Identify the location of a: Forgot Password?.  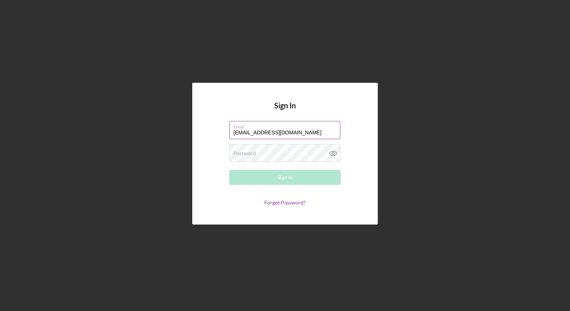
(285, 202).